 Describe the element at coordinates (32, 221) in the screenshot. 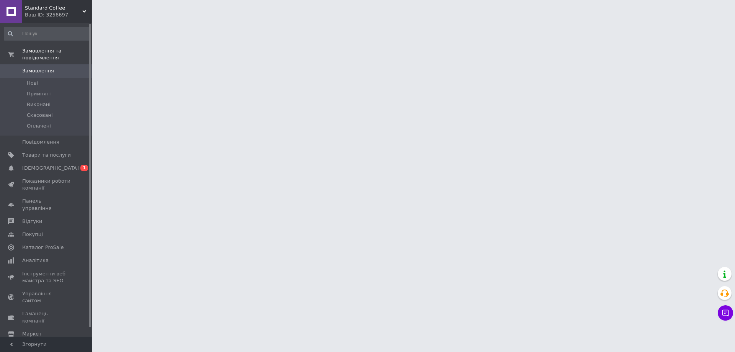

I see `span: Відгуки` at that location.